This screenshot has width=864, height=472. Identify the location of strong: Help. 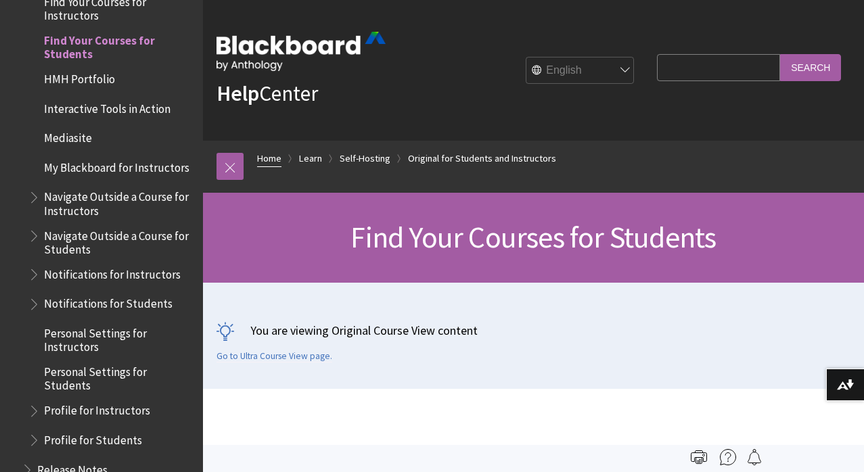
(237, 93).